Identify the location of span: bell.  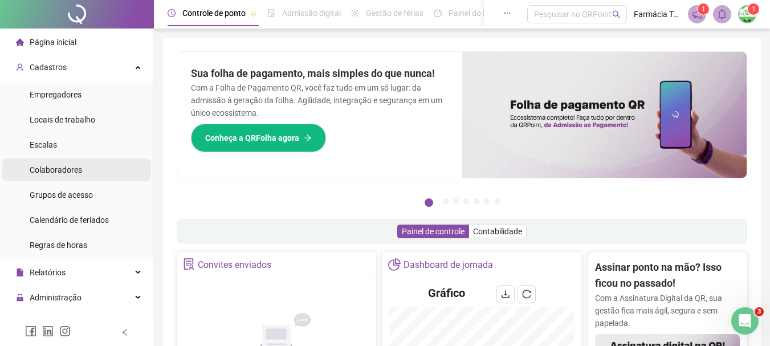
(723, 14).